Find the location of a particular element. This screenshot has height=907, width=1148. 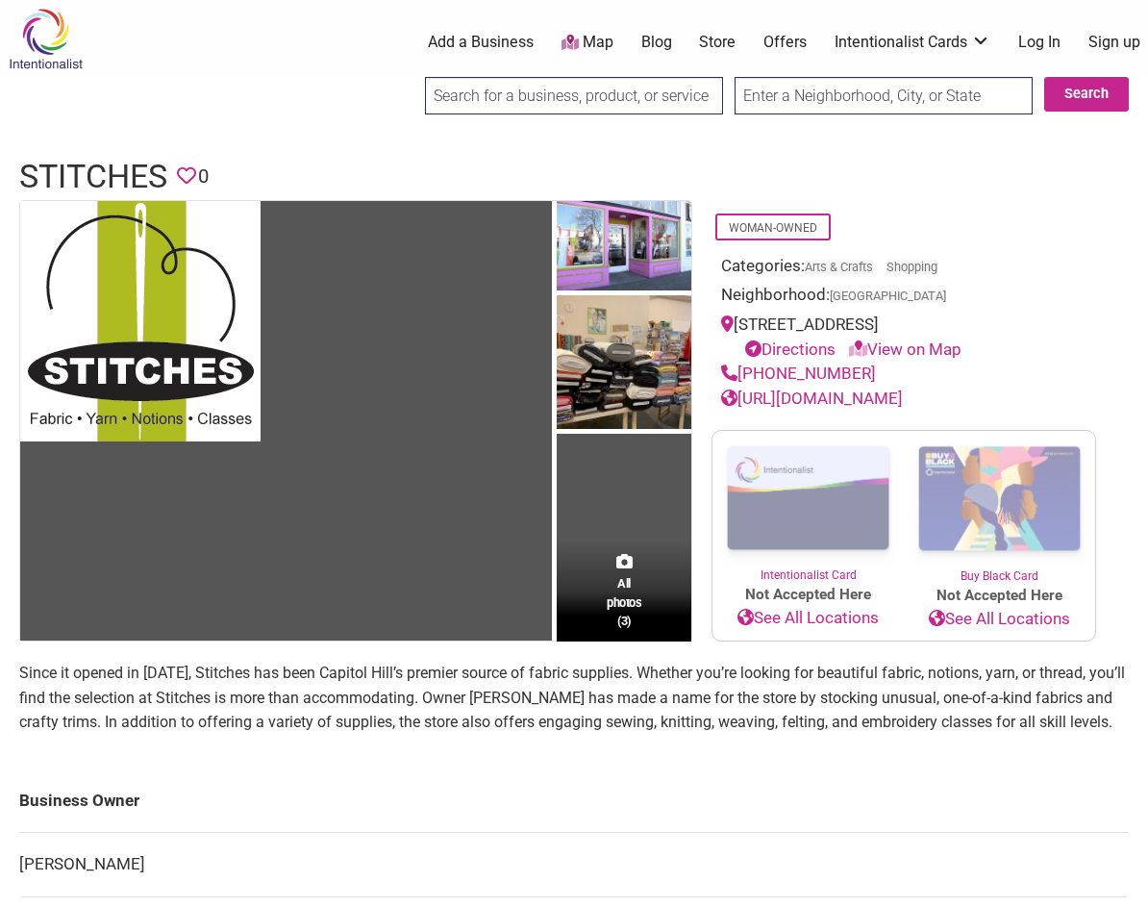

a: Directions is located at coordinates (790, 349).